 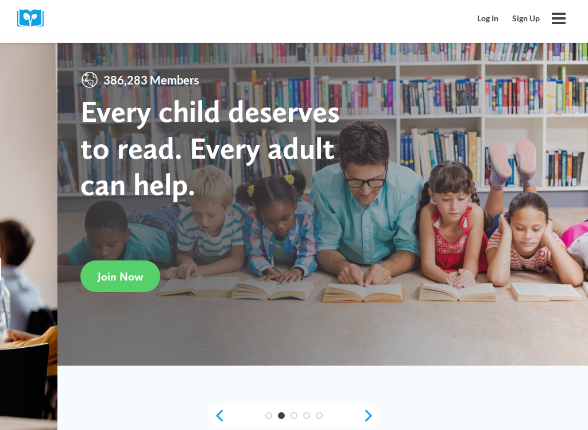 What do you see at coordinates (120, 276) in the screenshot?
I see `span: Join Now` at bounding box center [120, 276].